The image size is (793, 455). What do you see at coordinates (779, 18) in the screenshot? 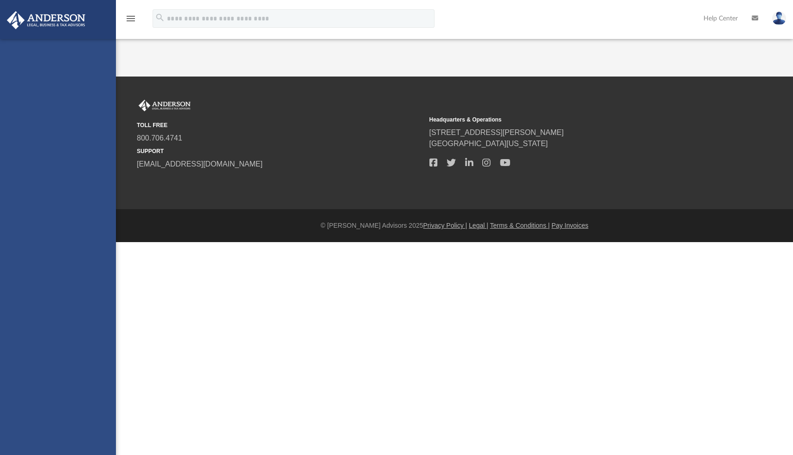
I see `img: User Pic` at bounding box center [779, 18].